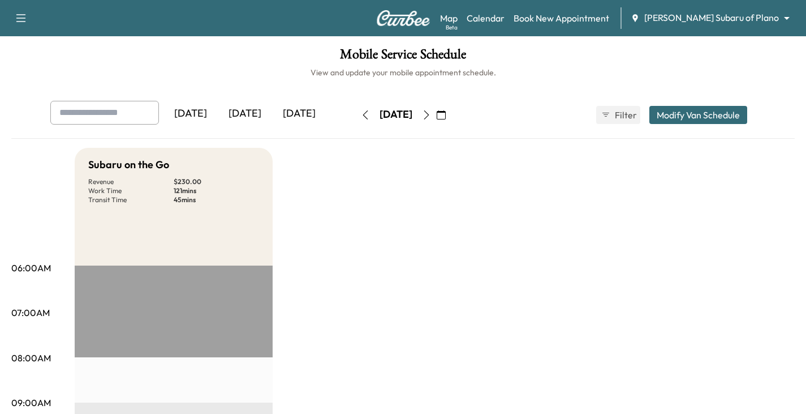 The image size is (806, 414). I want to click on h1: Mobile Service Schedule, so click(403, 57).